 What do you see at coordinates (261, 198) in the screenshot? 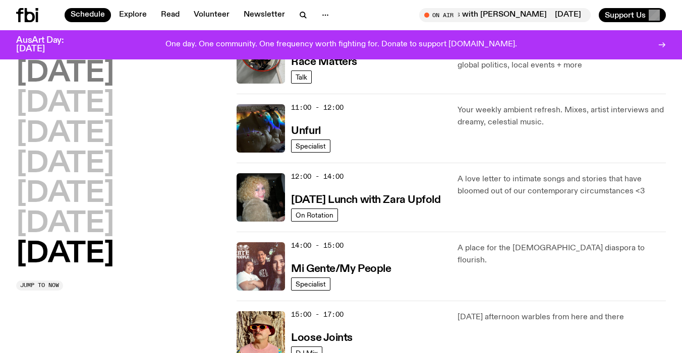
I see `a: A digital camera photo of Zara looking to her right at the camera, smiling. She is wearing a ligh...` at bounding box center [261, 198].